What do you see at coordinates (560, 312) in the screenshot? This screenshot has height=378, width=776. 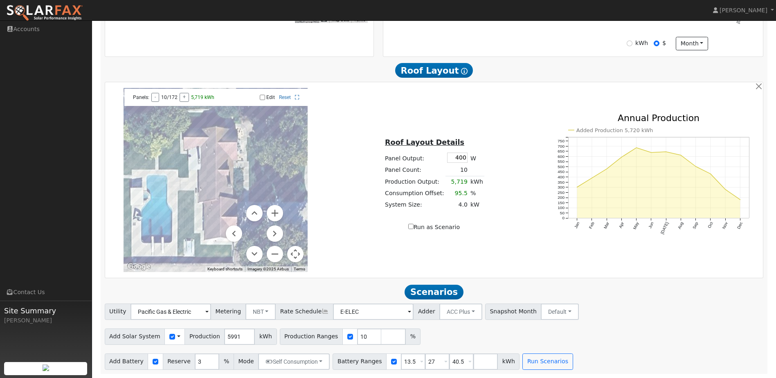 I see `button: Default` at bounding box center [560, 312].